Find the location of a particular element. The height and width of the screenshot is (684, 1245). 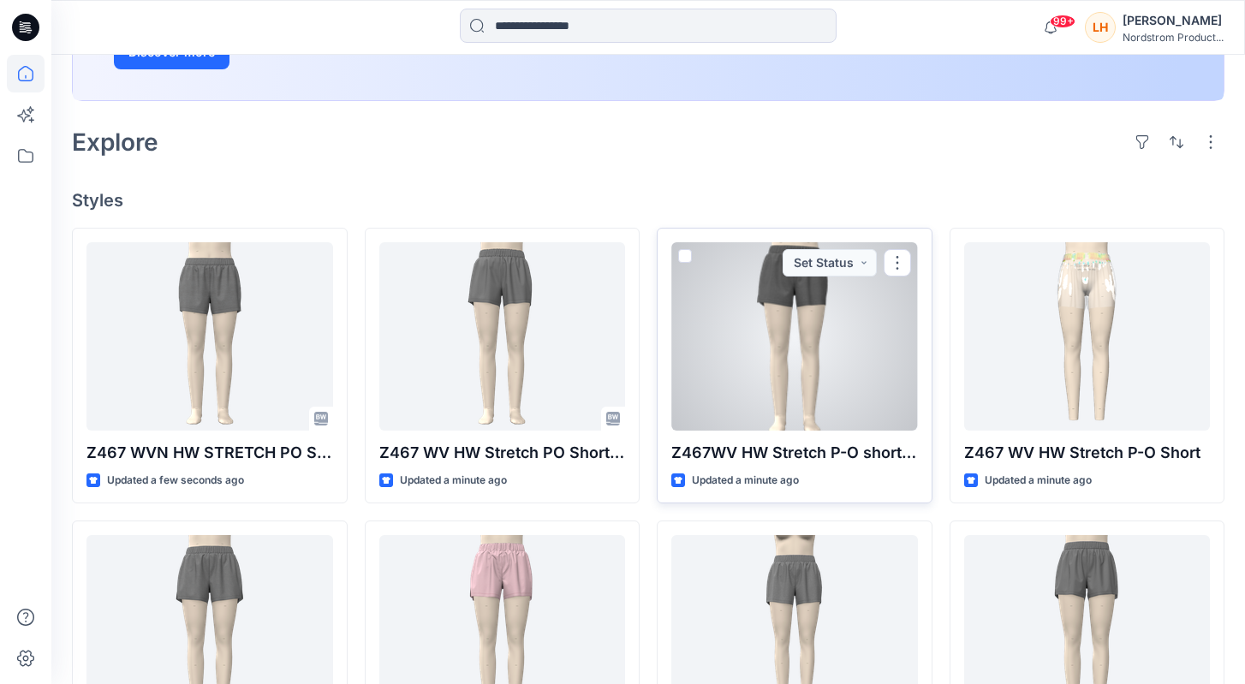

p: Z467 WV HW Stretch P-O Short is located at coordinates (1087, 453).